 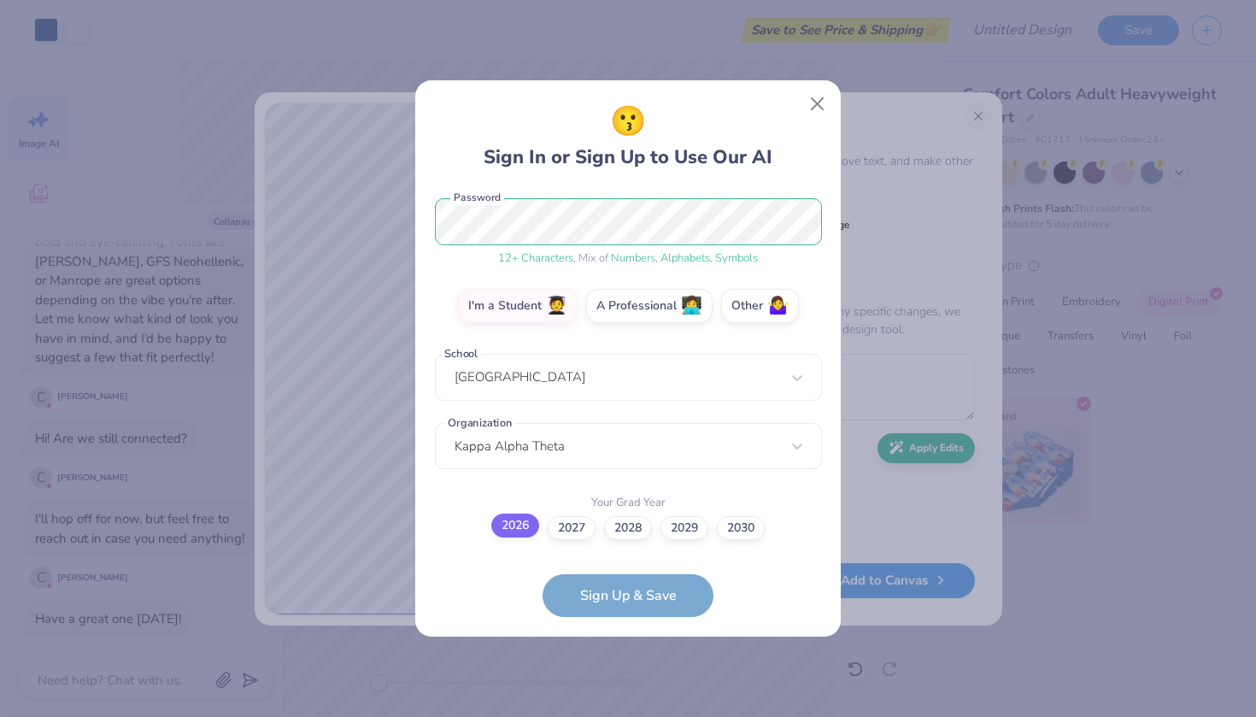 What do you see at coordinates (461, 354) in the screenshot?
I see `label: School` at bounding box center [461, 354].